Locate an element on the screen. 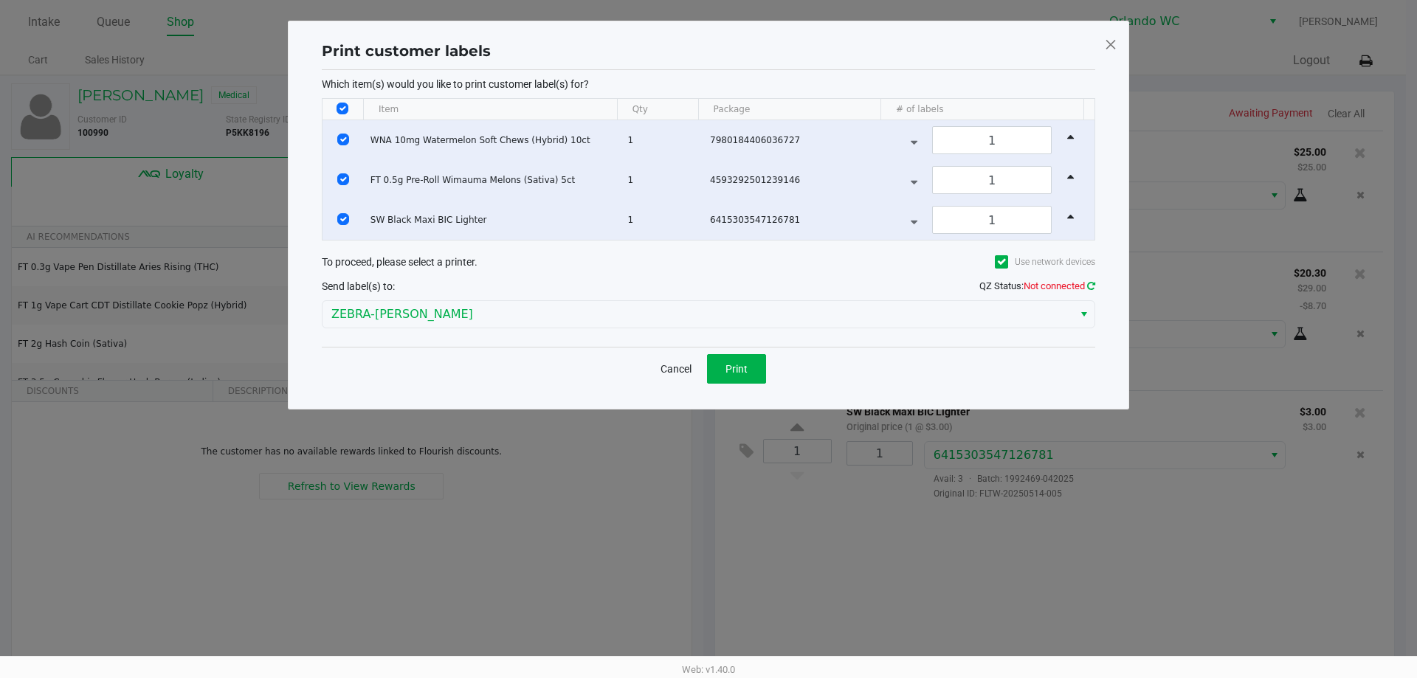 Image resolution: width=1417 pixels, height=678 pixels. button: Print is located at coordinates (736, 369).